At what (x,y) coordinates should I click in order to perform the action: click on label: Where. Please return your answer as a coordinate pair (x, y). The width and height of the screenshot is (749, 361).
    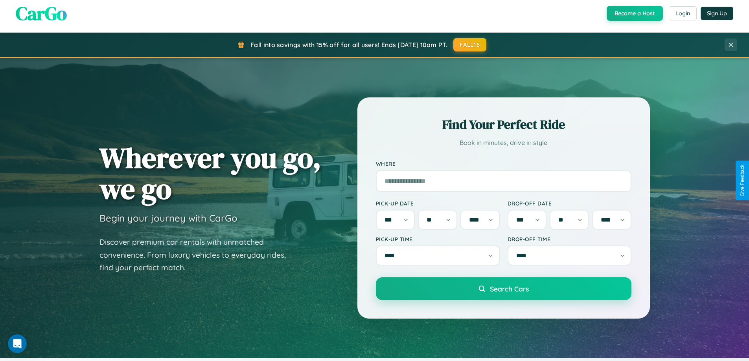
    Looking at the image, I should click on (504, 164).